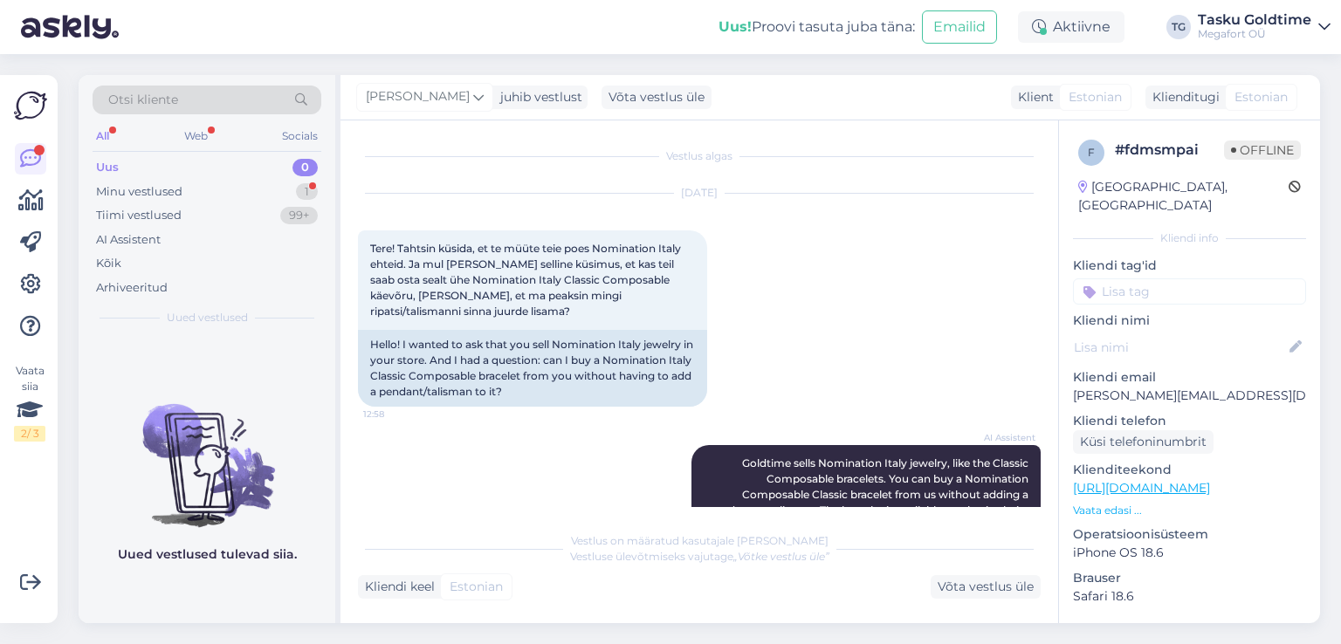  Describe the element at coordinates (1263, 150) in the screenshot. I see `span: Offline` at that location.